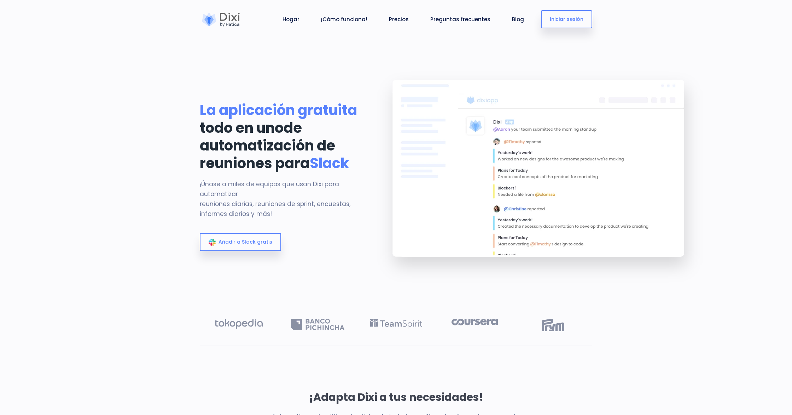 The image size is (792, 415). I want to click on a: Hogar, so click(291, 19).